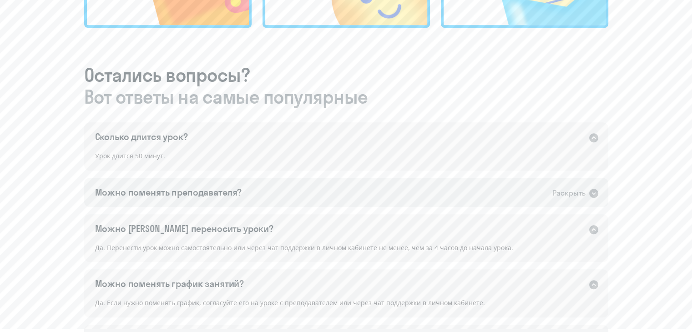 The width and height of the screenshot is (692, 332). I want to click on h3: Остались вопросы?, so click(346, 86).